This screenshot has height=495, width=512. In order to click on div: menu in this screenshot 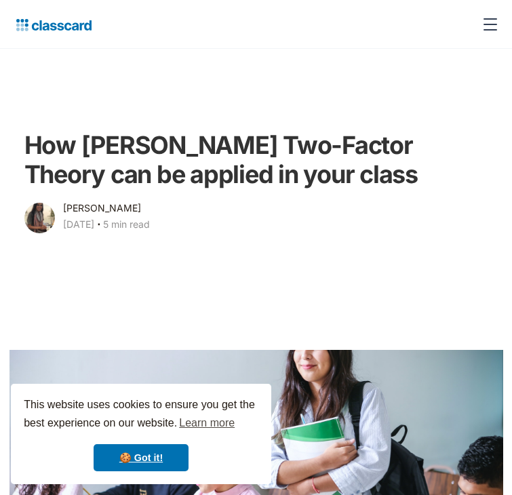, I will do `click(487, 24)`.